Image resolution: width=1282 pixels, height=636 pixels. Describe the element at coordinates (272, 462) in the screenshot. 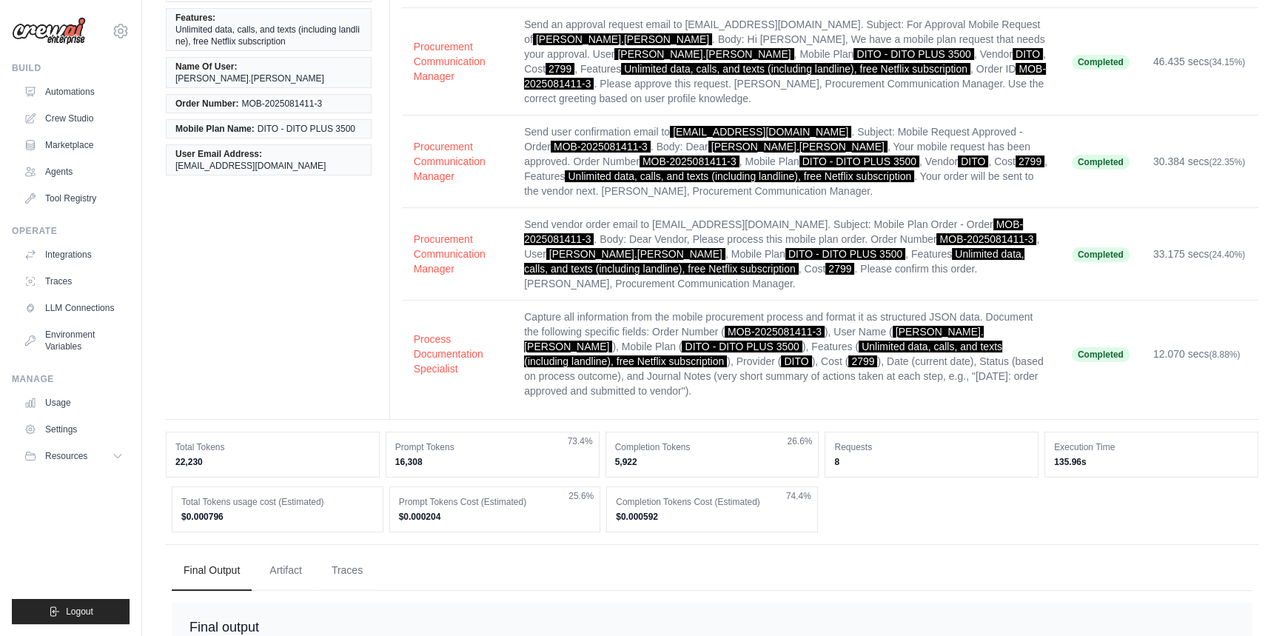

I see `dd: 22,230` at that location.